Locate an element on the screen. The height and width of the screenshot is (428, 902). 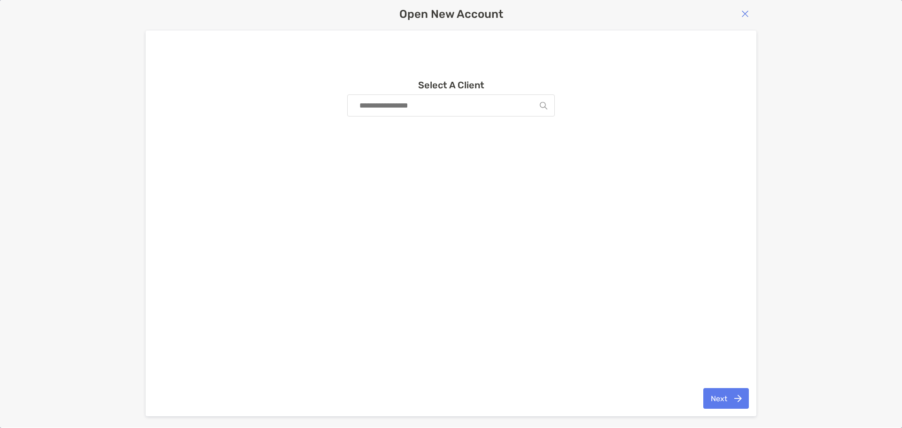
button: Next is located at coordinates (726, 398).